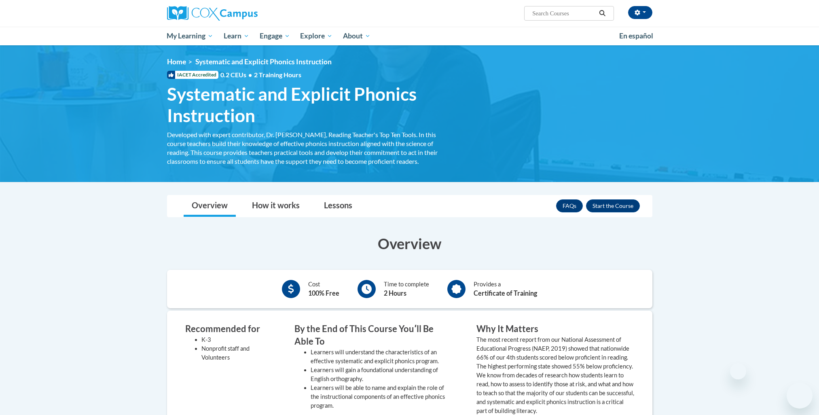 This screenshot has height=415, width=819. I want to click on span: Engage, so click(275, 36).